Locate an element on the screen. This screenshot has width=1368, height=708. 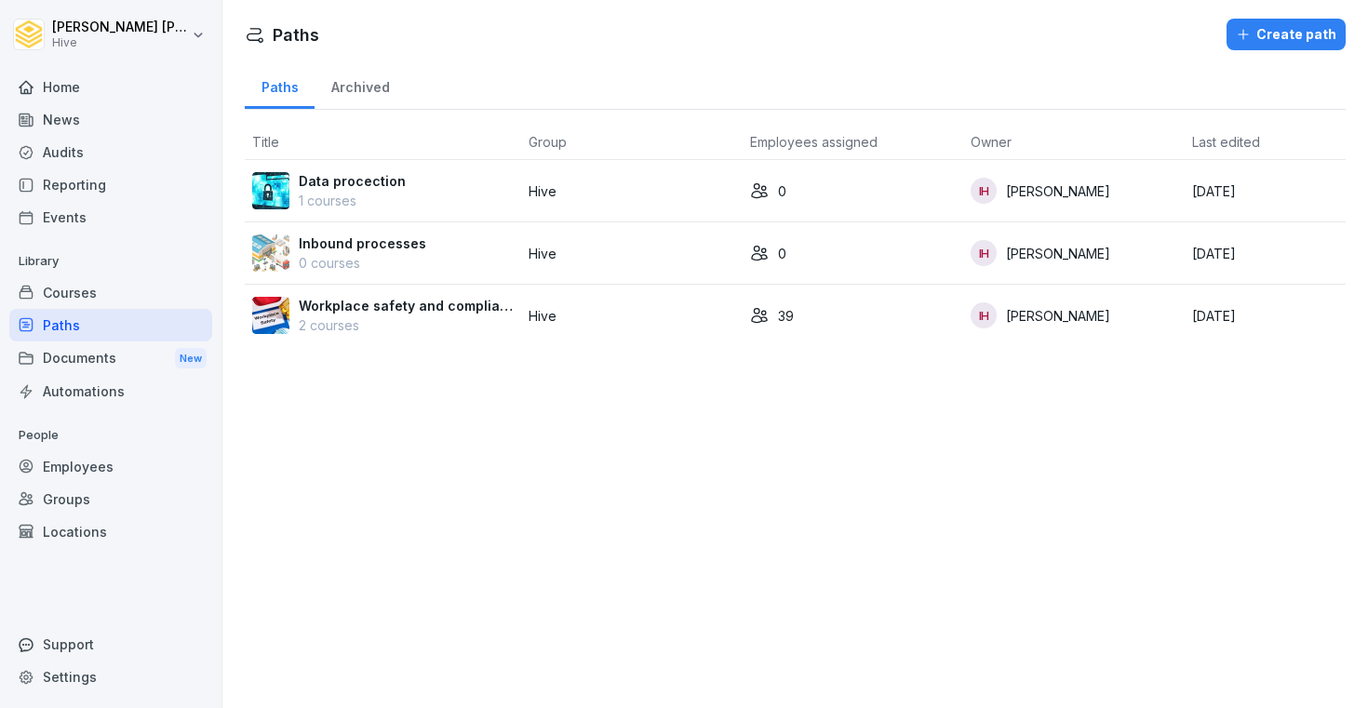
a: Locations is located at coordinates (111, 531).